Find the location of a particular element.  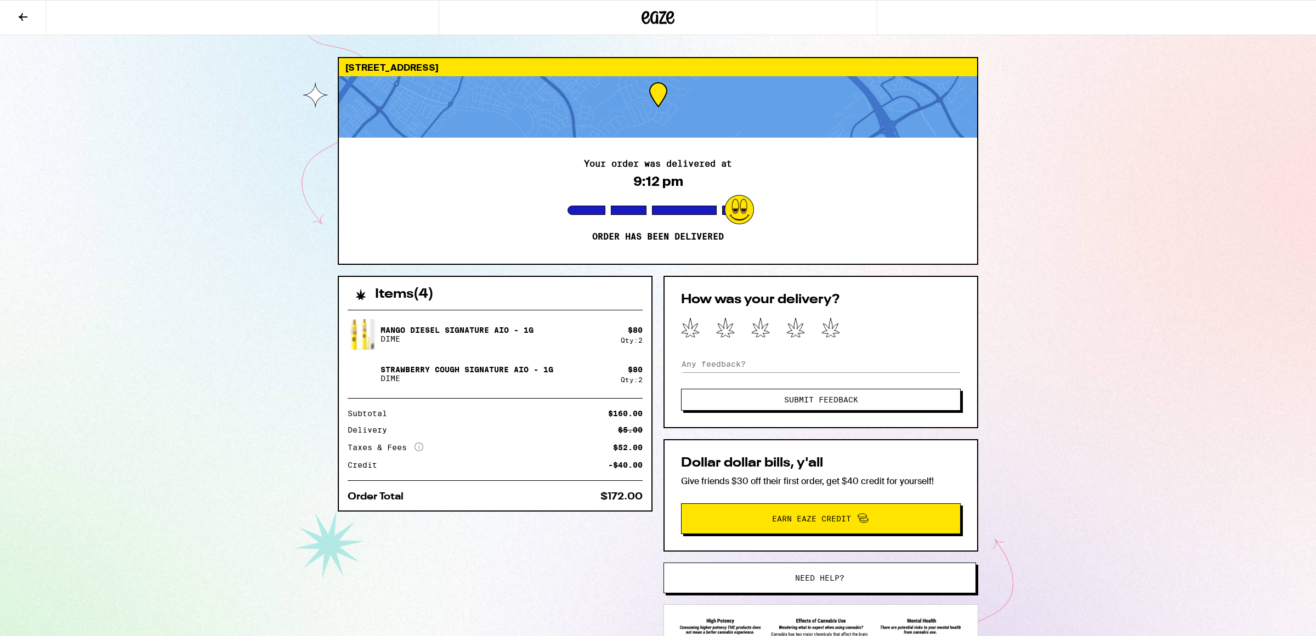

p: Strawberry Cough Signature AIO - 1g is located at coordinates (467, 370).